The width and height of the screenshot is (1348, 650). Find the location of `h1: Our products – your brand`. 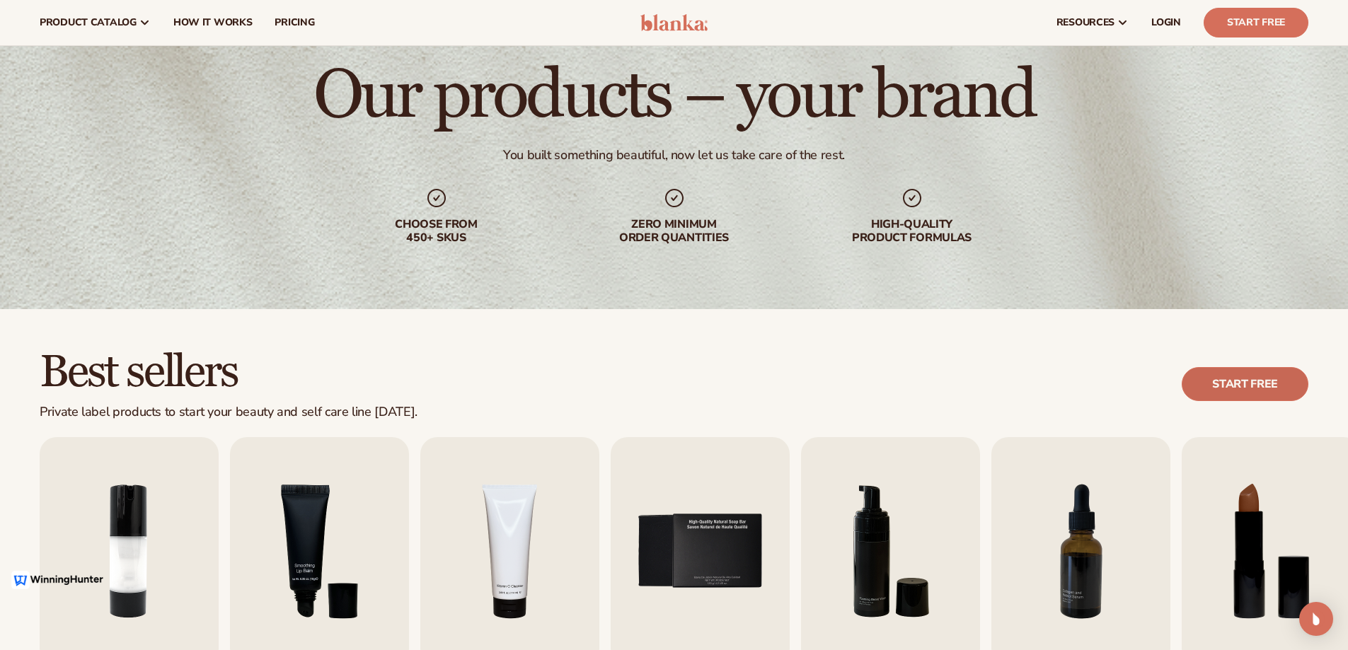

h1: Our products – your brand is located at coordinates (673, 96).